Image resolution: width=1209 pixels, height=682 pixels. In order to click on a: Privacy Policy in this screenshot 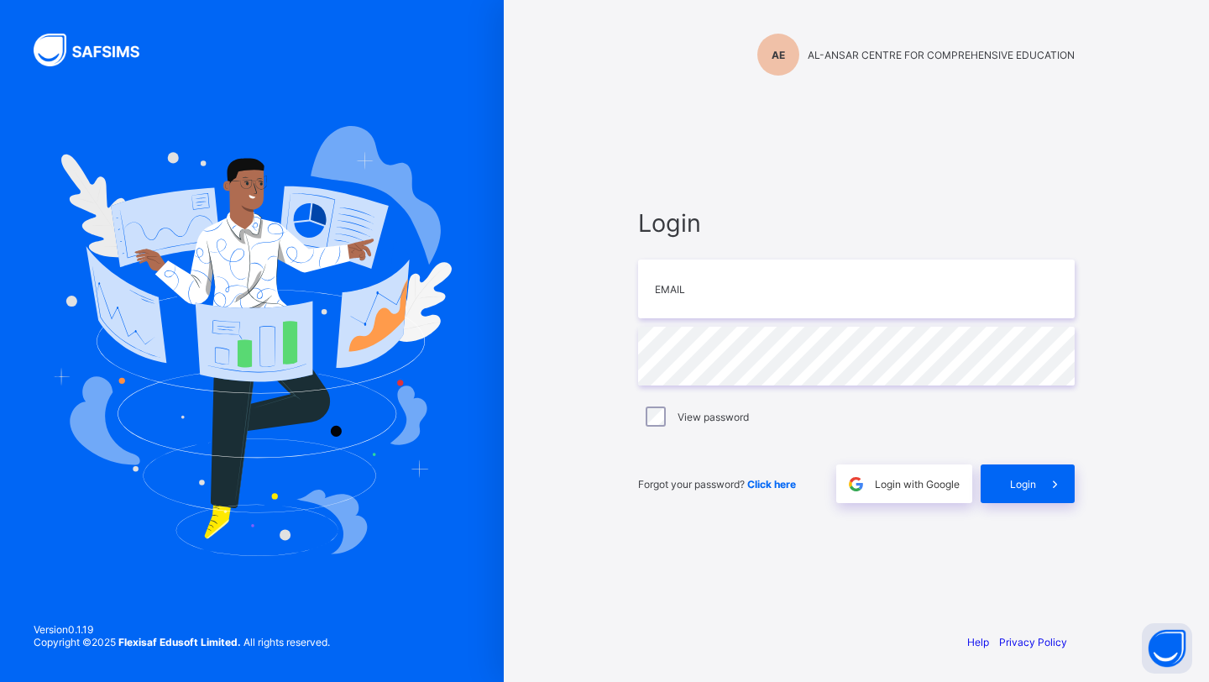, I will do `click(1033, 642)`.